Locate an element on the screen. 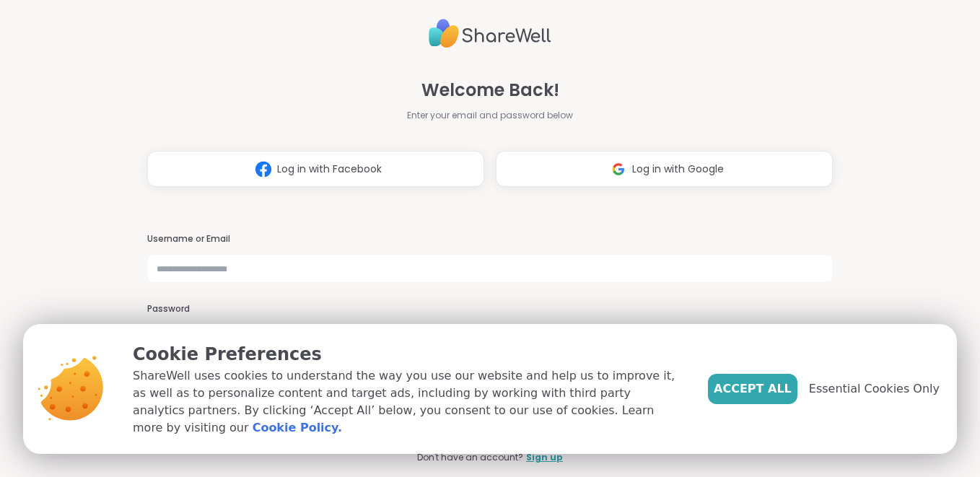  button: Accept All is located at coordinates (753, 389).